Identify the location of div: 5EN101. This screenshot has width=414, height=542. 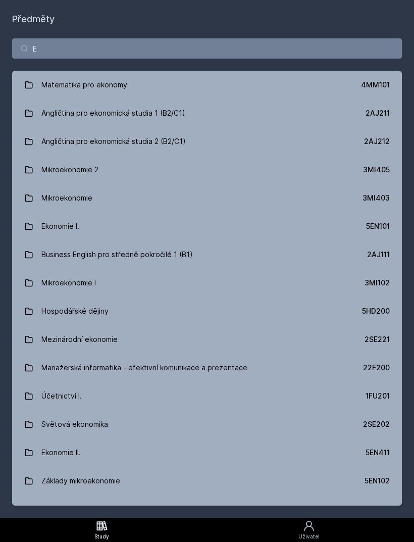
(378, 226).